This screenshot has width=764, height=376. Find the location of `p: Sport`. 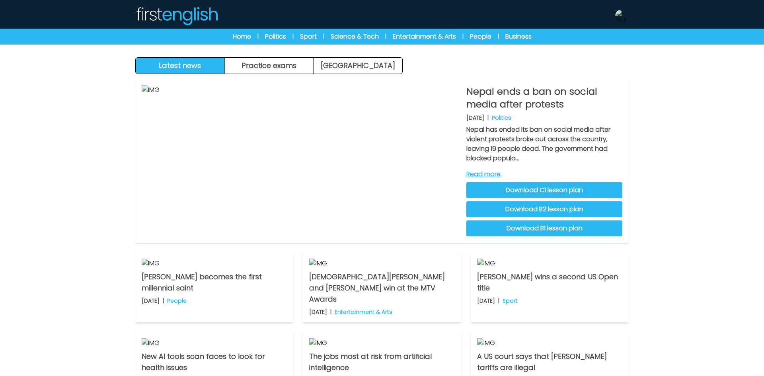

p: Sport is located at coordinates (510, 301).